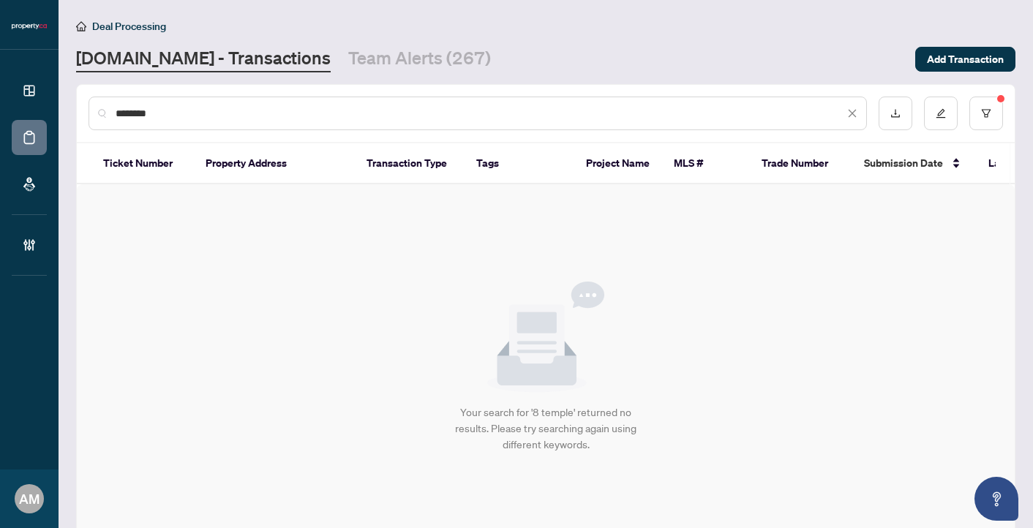  Describe the element at coordinates (29, 26) in the screenshot. I see `img: logo` at that location.